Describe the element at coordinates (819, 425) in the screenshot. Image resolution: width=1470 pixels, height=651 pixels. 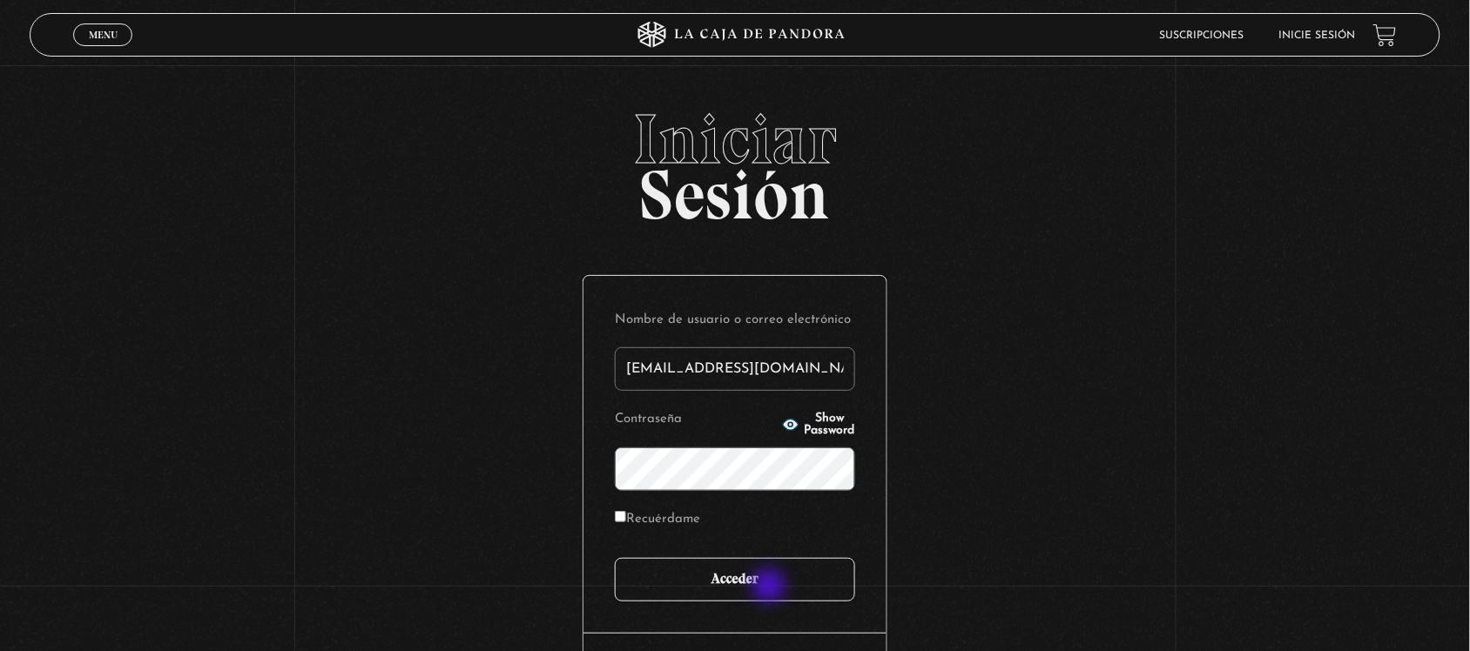
I see `button: Show Password` at that location.